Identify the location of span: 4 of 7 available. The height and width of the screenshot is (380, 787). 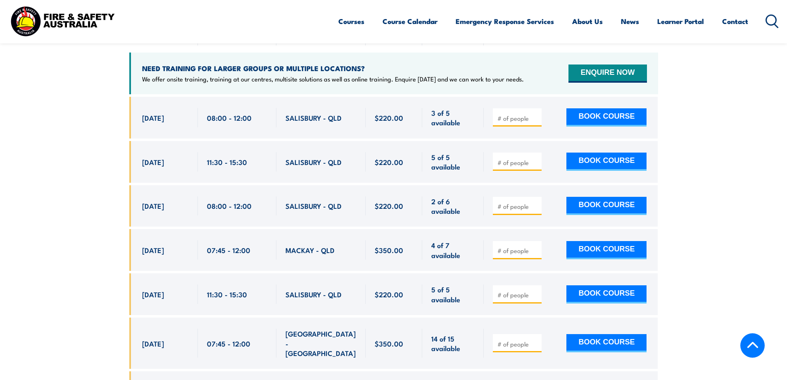
(453, 250).